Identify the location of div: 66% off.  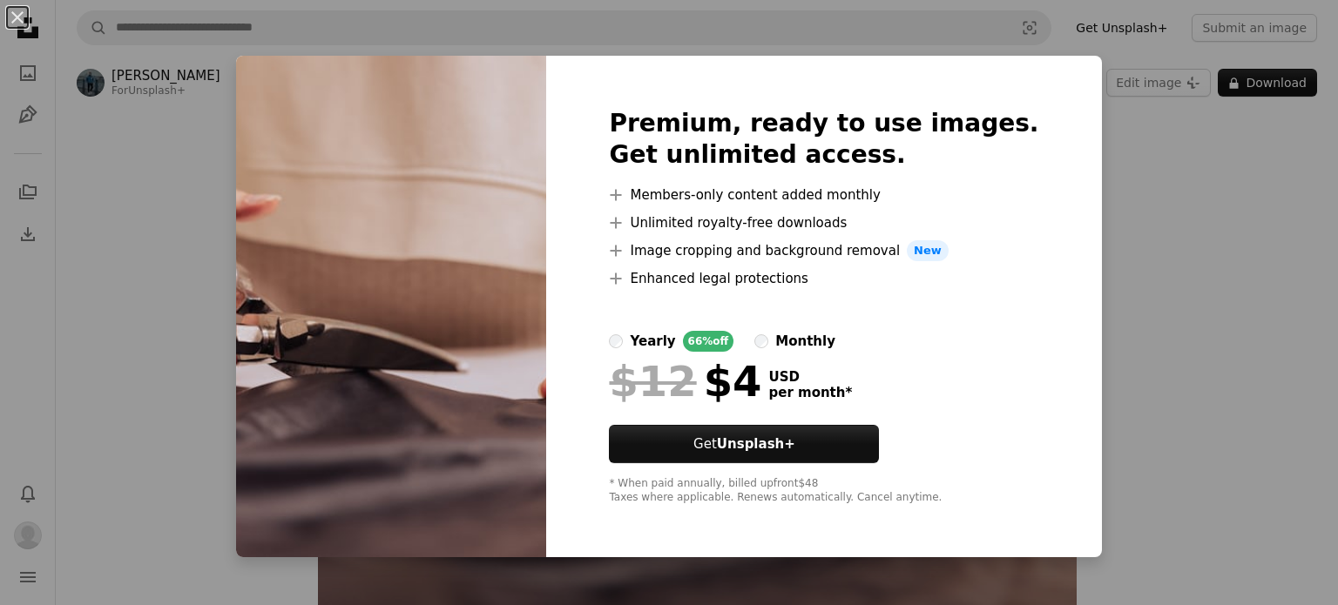
(708, 341).